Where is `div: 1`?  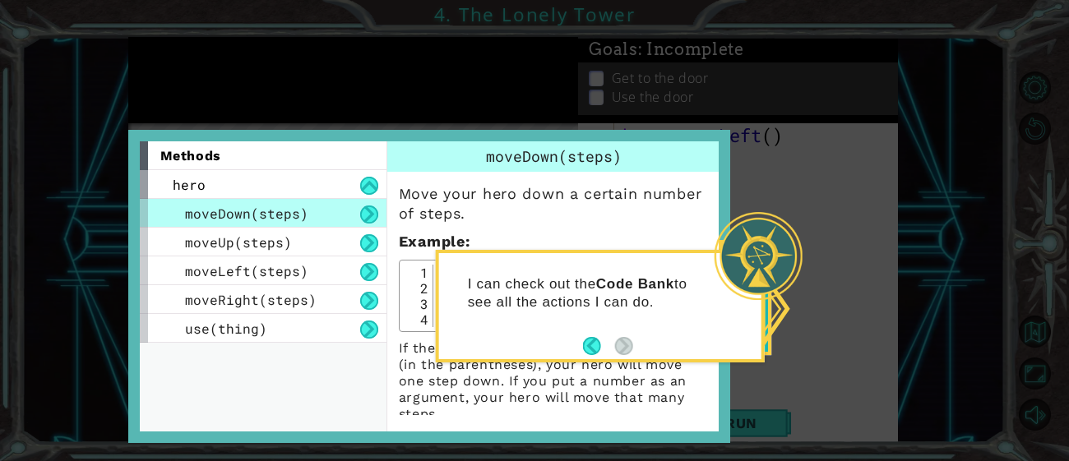 div: 1 is located at coordinates (419, 272).